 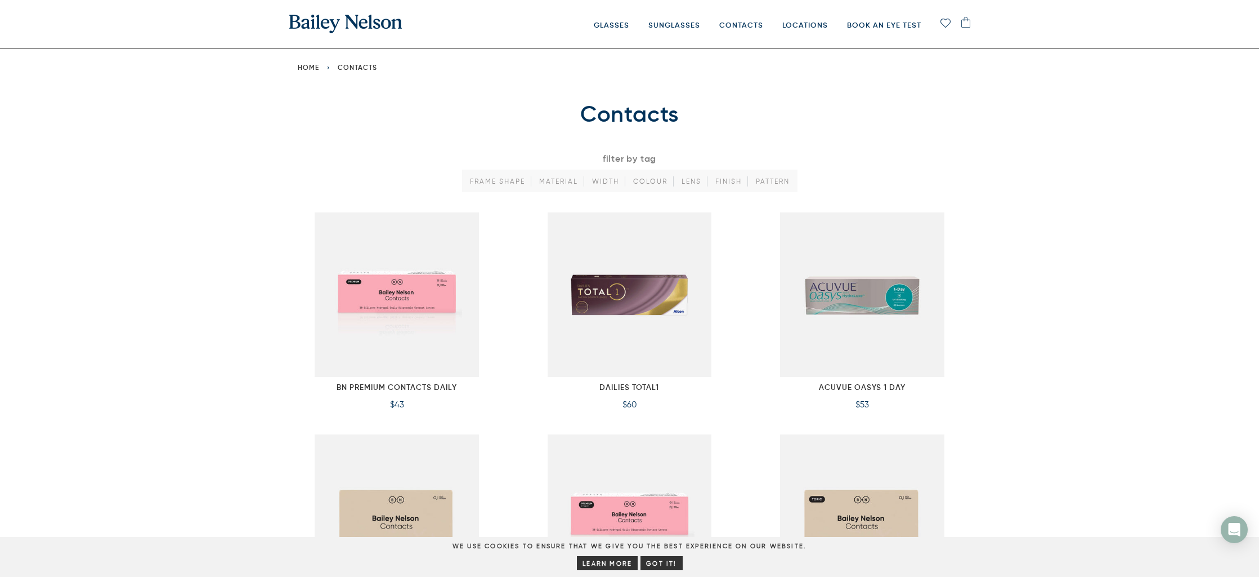 What do you see at coordinates (629, 397) in the screenshot?
I see `a: Dailies Total1 $60` at bounding box center [629, 397].